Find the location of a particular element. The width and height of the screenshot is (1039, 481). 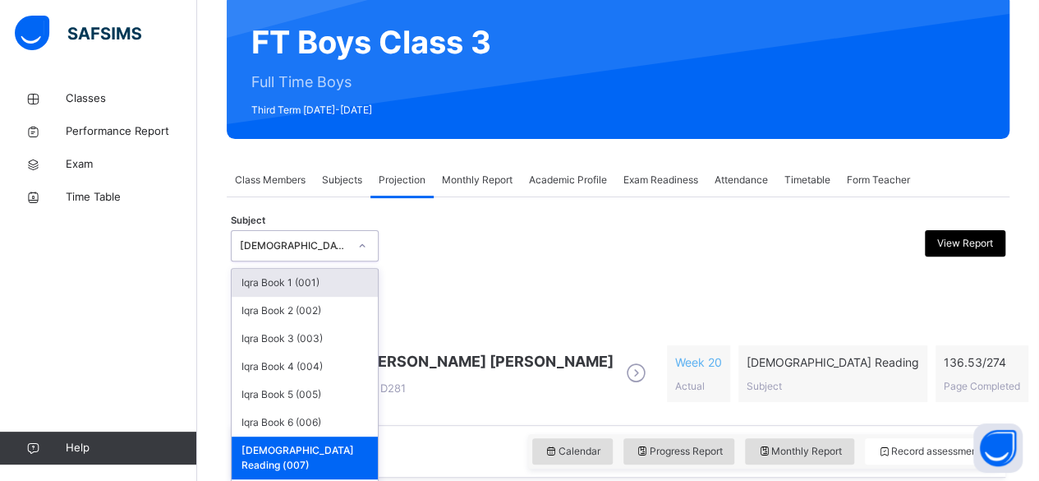

span: Classes is located at coordinates (131, 99).